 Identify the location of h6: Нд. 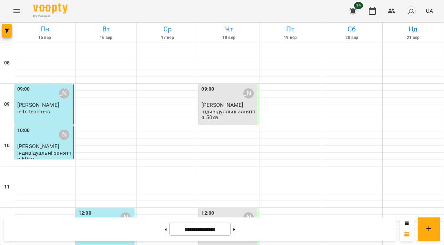
(413, 29).